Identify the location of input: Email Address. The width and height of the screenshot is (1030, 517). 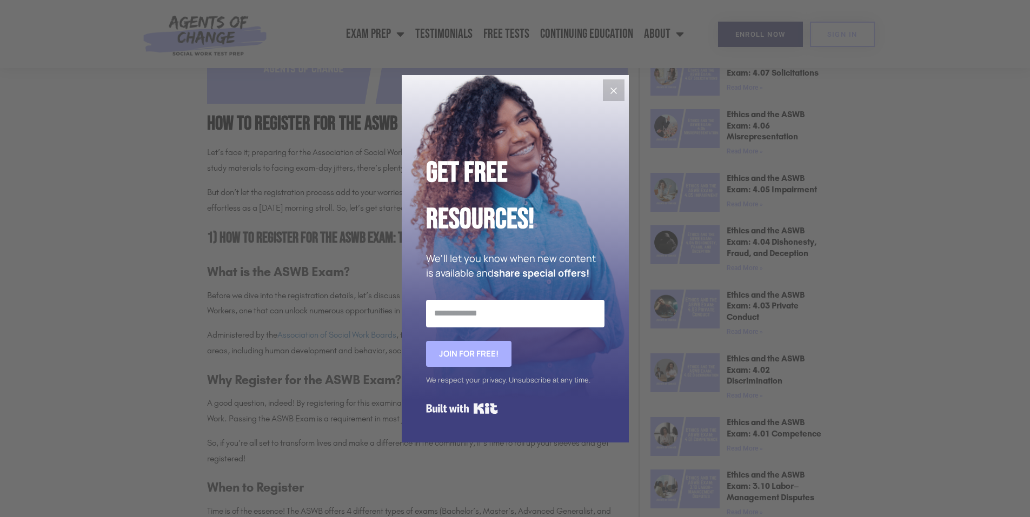
(515, 314).